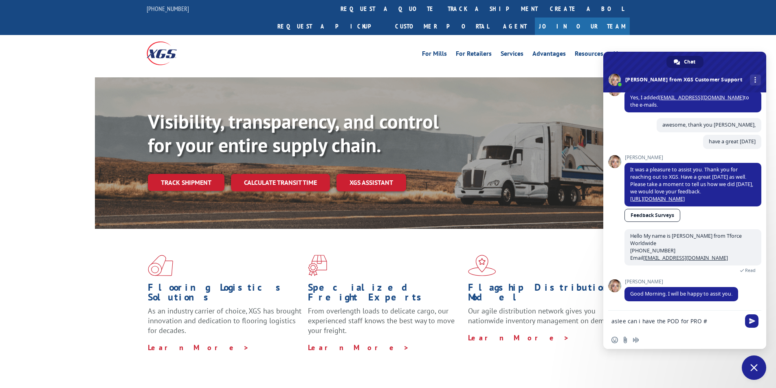 This screenshot has height=388, width=776. What do you see at coordinates (317, 266) in the screenshot?
I see `img: xgs-icon-focused-on-flooring-red` at bounding box center [317, 266].